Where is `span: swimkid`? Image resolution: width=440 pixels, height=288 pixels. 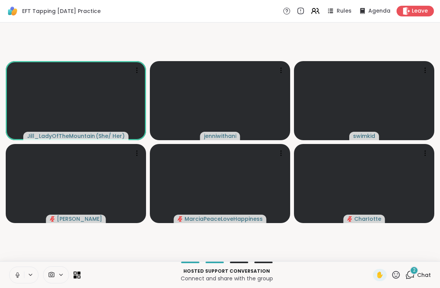
span: swimkid is located at coordinates (365, 136).